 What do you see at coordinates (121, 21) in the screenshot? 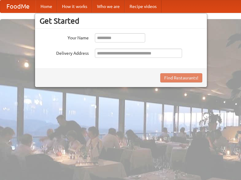
I see `h3: Get Started` at bounding box center [121, 21].